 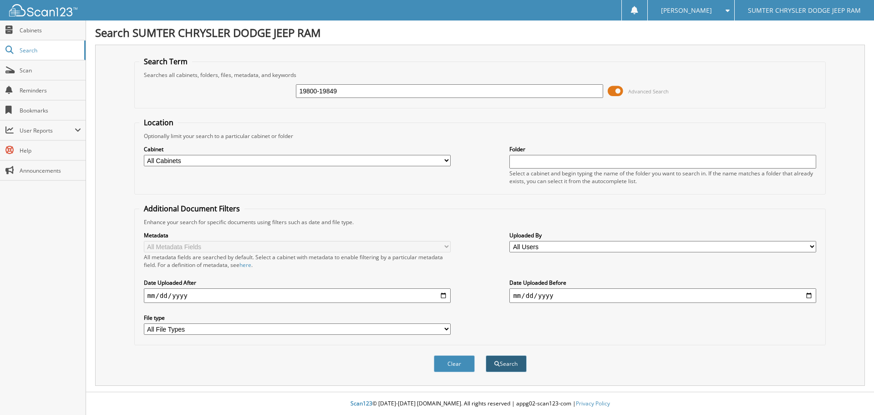 What do you see at coordinates (47, 130) in the screenshot?
I see `span: User Reports` at bounding box center [47, 130].